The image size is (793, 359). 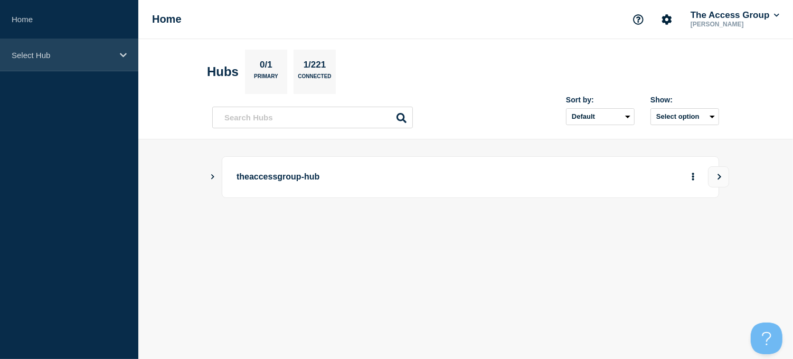 I want to click on input: Search Hubs, so click(x=312, y=117).